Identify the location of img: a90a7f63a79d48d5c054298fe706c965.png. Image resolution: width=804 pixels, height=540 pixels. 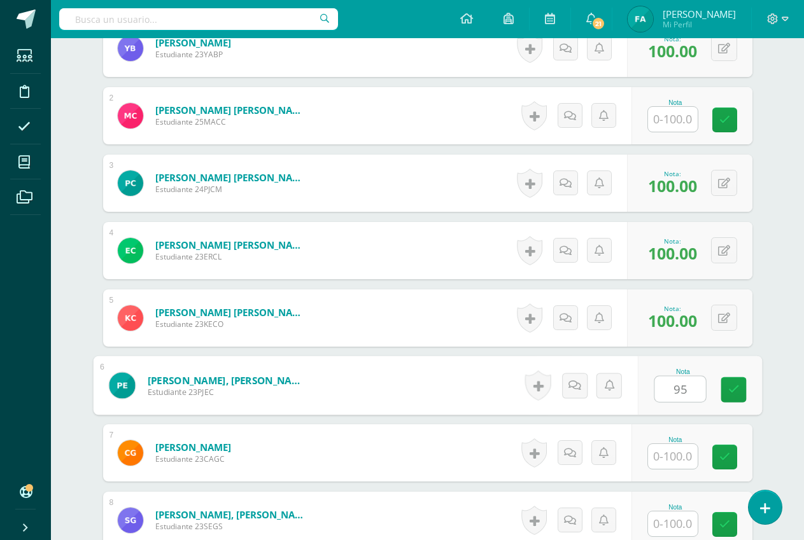
(130, 48).